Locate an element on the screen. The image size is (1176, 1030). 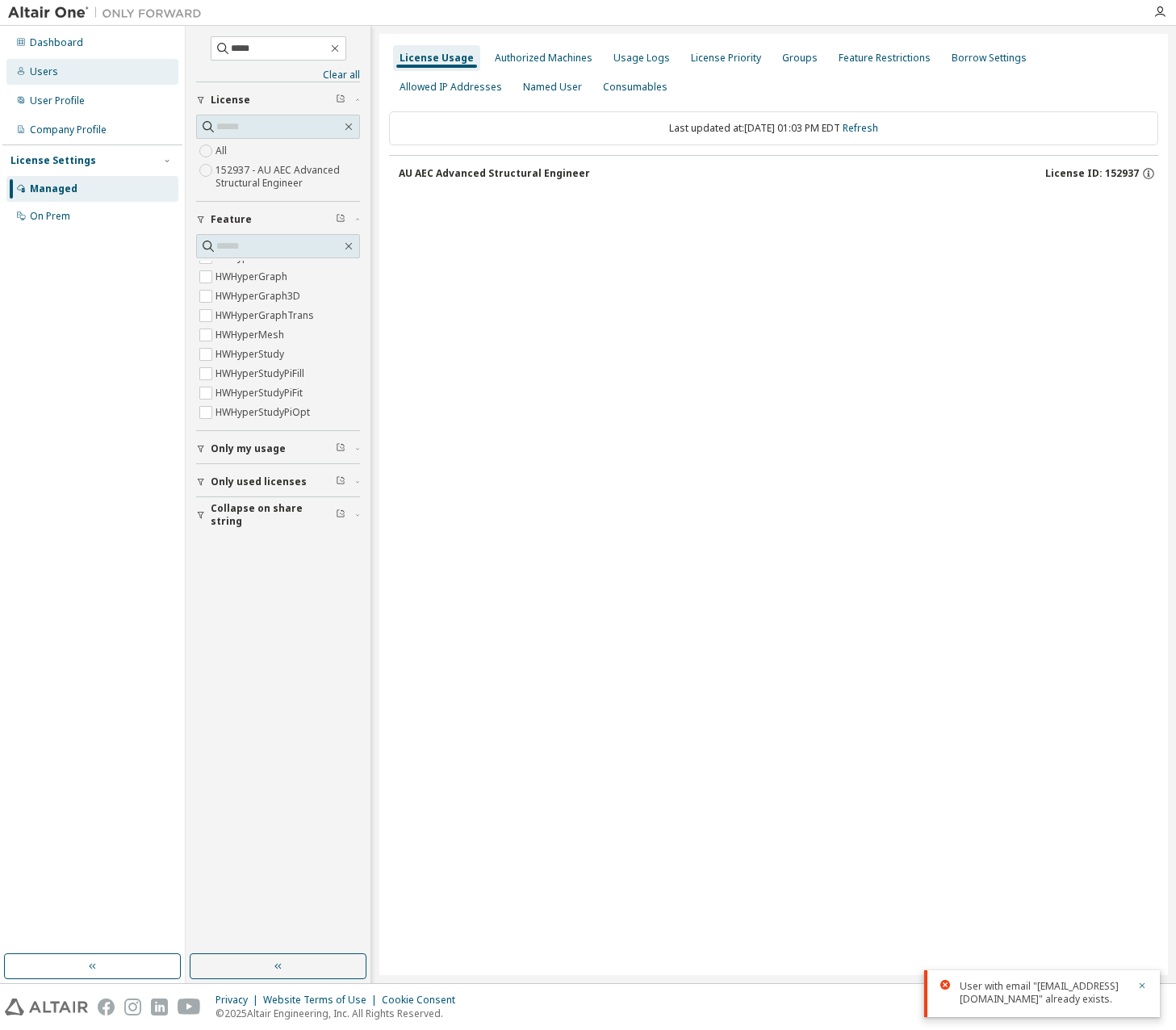
button: Only my usage is located at coordinates (278, 448).